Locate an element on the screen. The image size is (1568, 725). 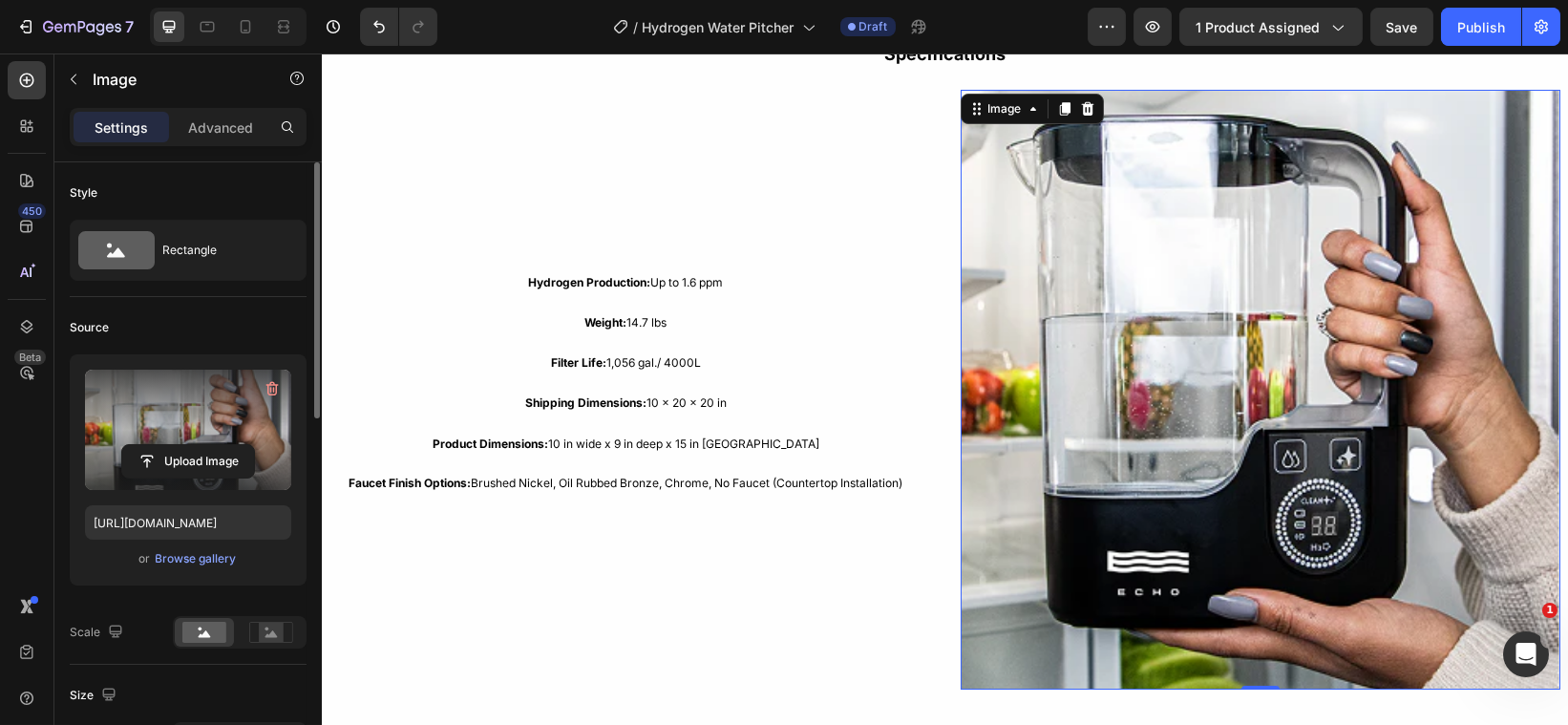
input: https://example.com/image.jpg is located at coordinates (188, 522).